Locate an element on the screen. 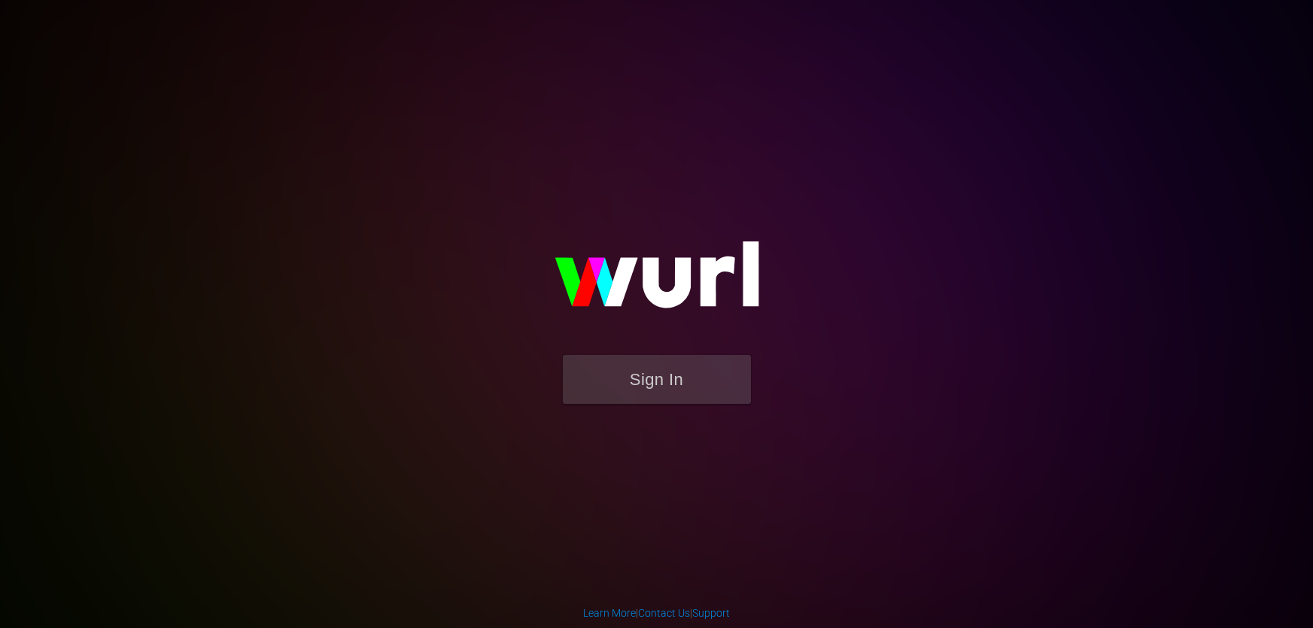 This screenshot has width=1313, height=628. button: Sign In is located at coordinates (657, 379).